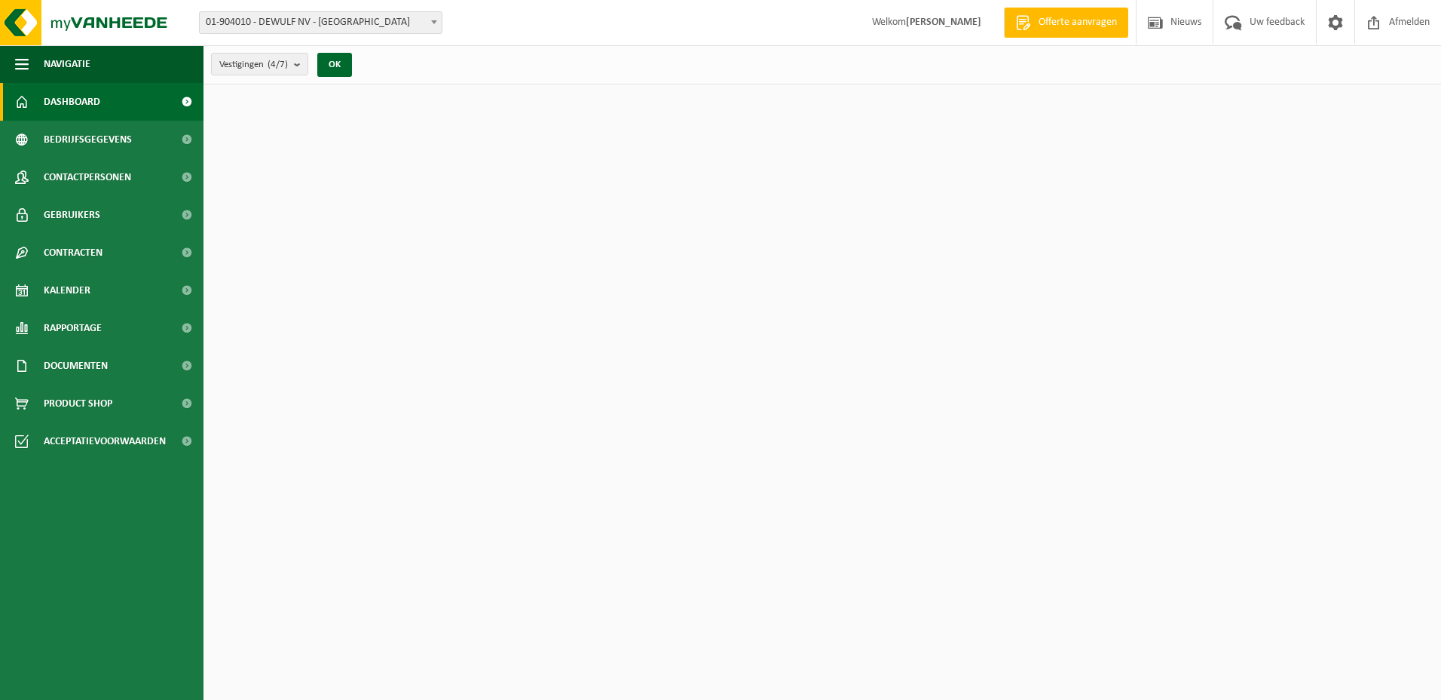  What do you see at coordinates (87, 139) in the screenshot?
I see `span: Bedrijfsgegevens` at bounding box center [87, 139].